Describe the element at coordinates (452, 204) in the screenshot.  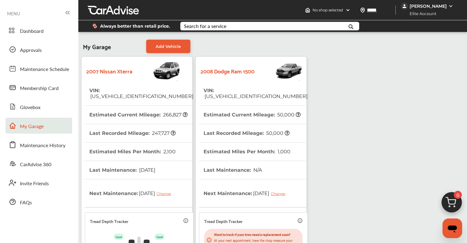
I see `img: cart_icon.3d0951e8.svg` at that location.